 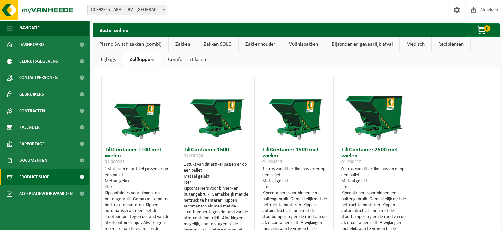 What do you see at coordinates (296, 110) in the screenshot?
I see `img: 01-000225` at bounding box center [296, 110].